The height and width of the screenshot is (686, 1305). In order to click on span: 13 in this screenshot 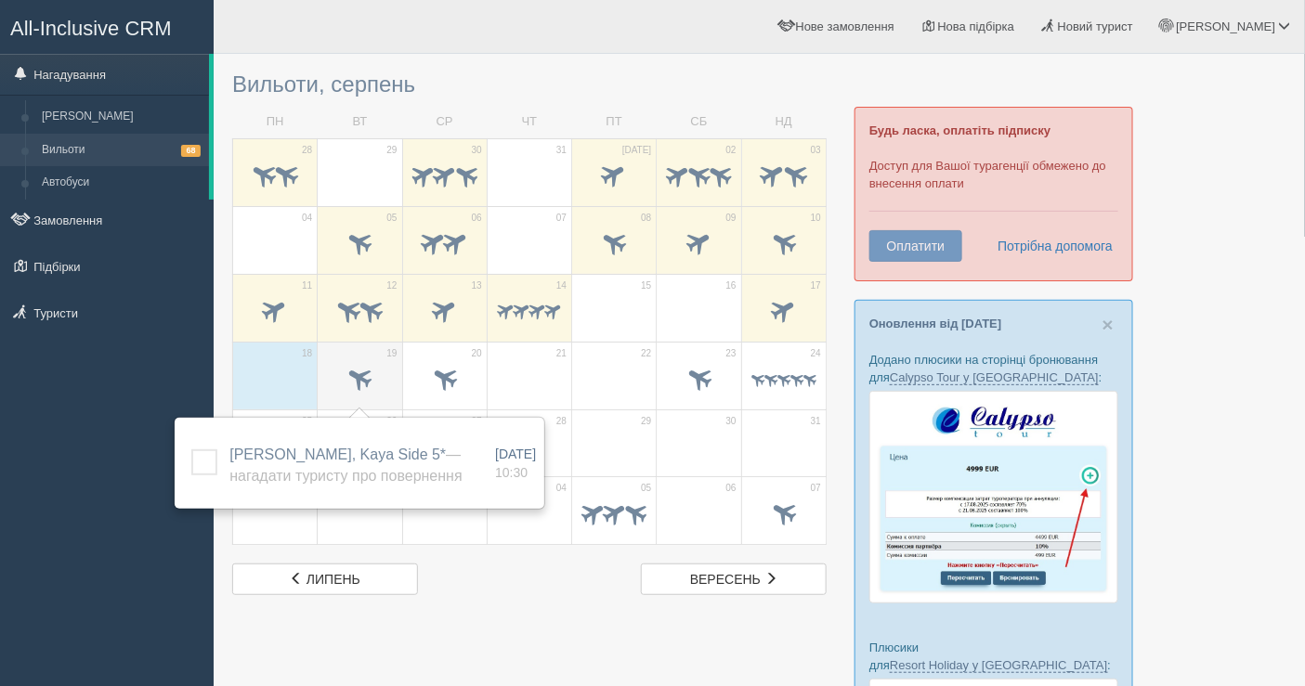, I will do `click(476, 286)`.